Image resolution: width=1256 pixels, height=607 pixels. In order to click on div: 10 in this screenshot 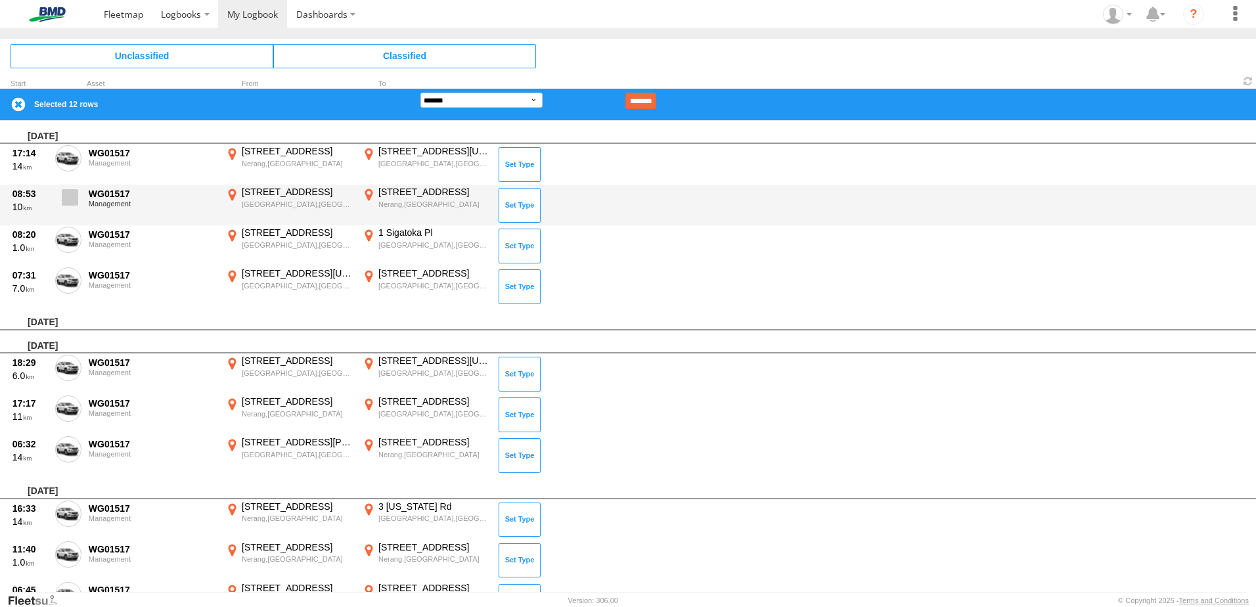, I will do `click(30, 207)`.